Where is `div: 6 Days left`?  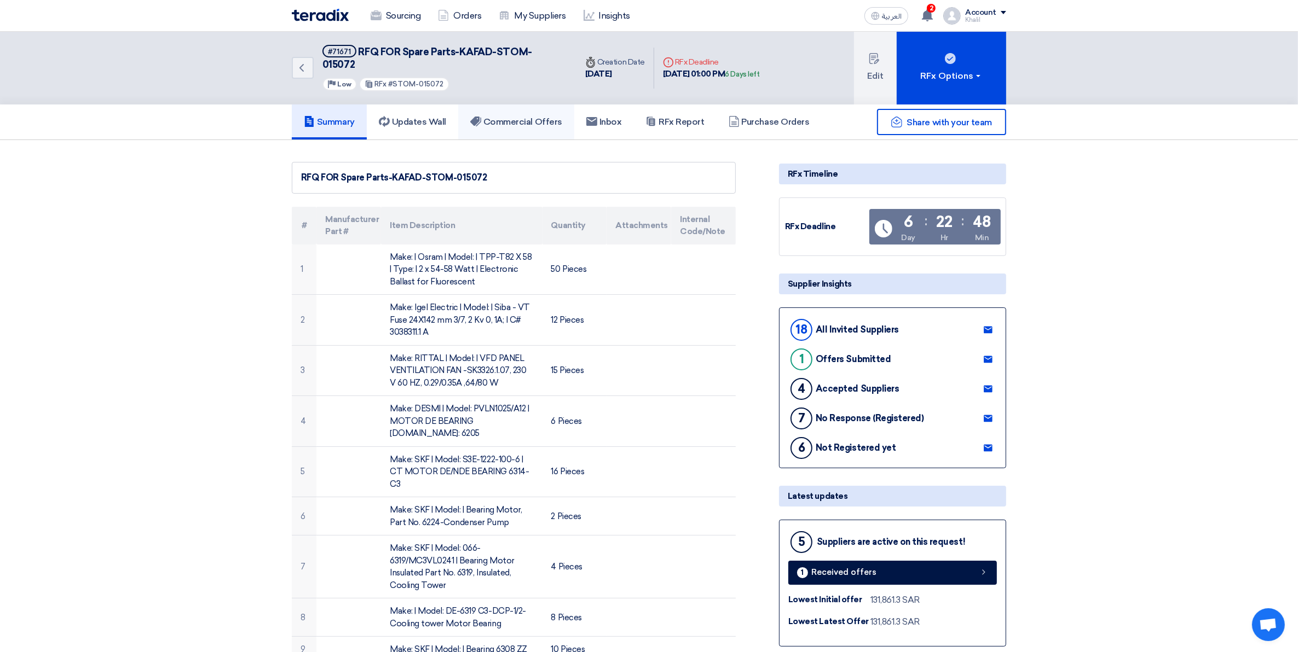 div: 6 Days left is located at coordinates (742, 74).